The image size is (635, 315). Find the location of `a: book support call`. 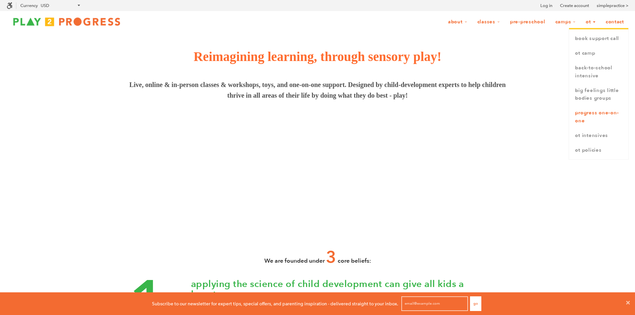

a: book support call is located at coordinates (599, 39).